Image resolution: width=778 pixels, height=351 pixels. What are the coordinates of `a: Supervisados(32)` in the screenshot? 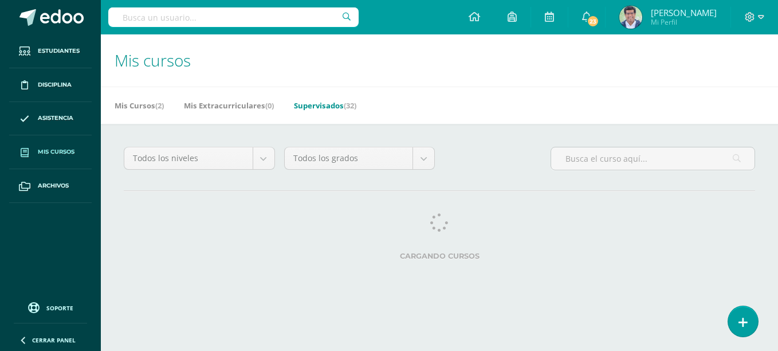 It's located at (325, 105).